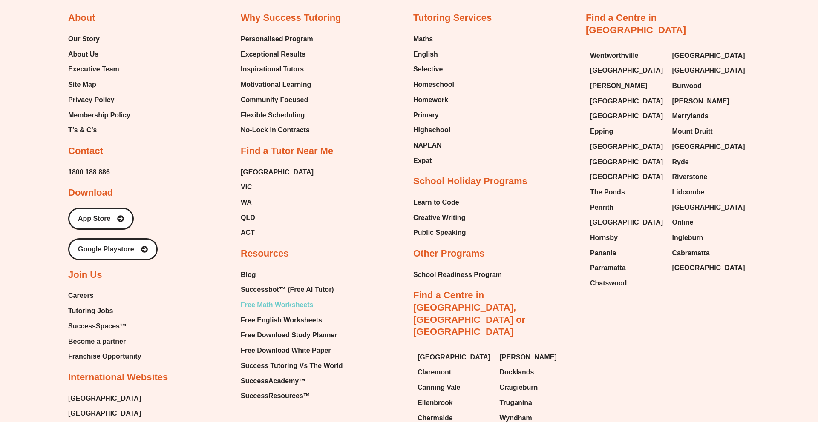  I want to click on a: App Store, so click(101, 219).